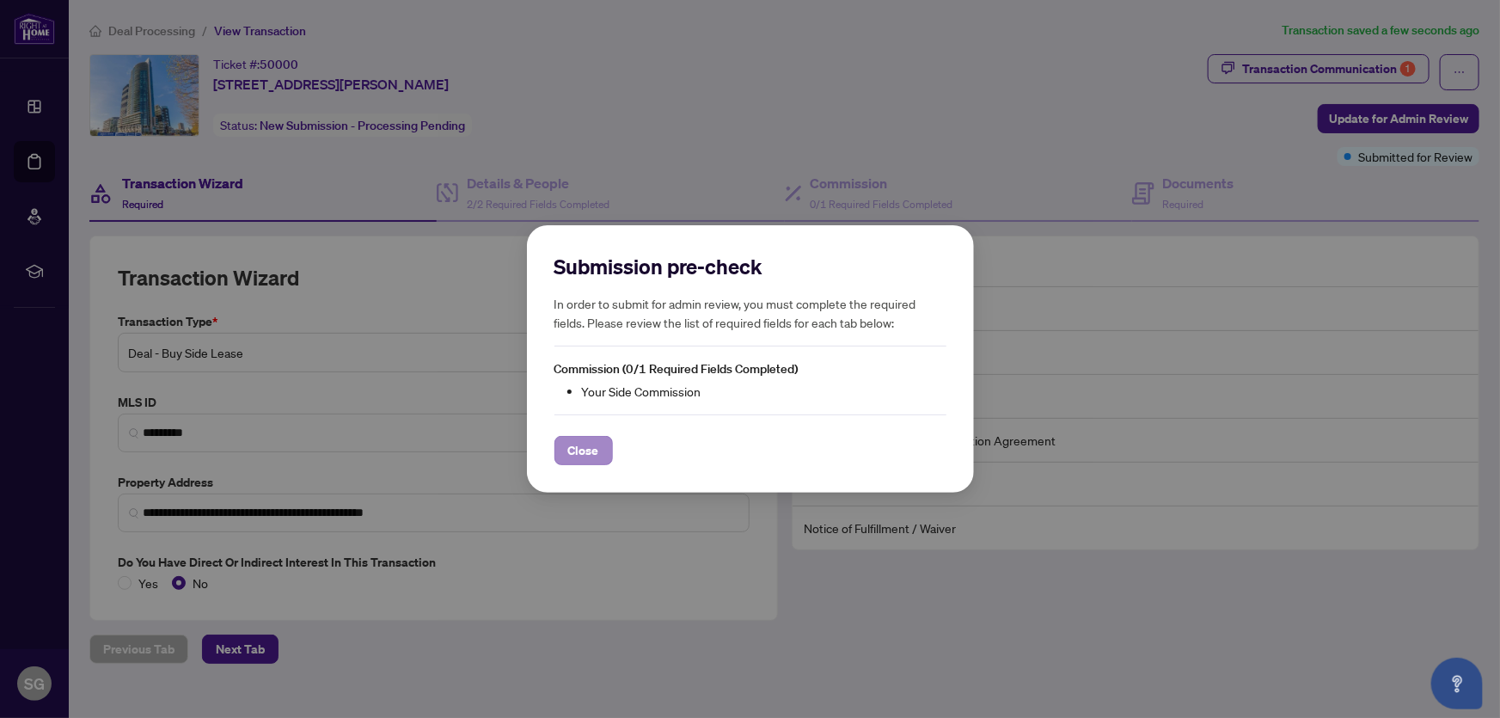 This screenshot has width=1500, height=718. Describe the element at coordinates (584, 450) in the screenshot. I see `span: Close` at that location.